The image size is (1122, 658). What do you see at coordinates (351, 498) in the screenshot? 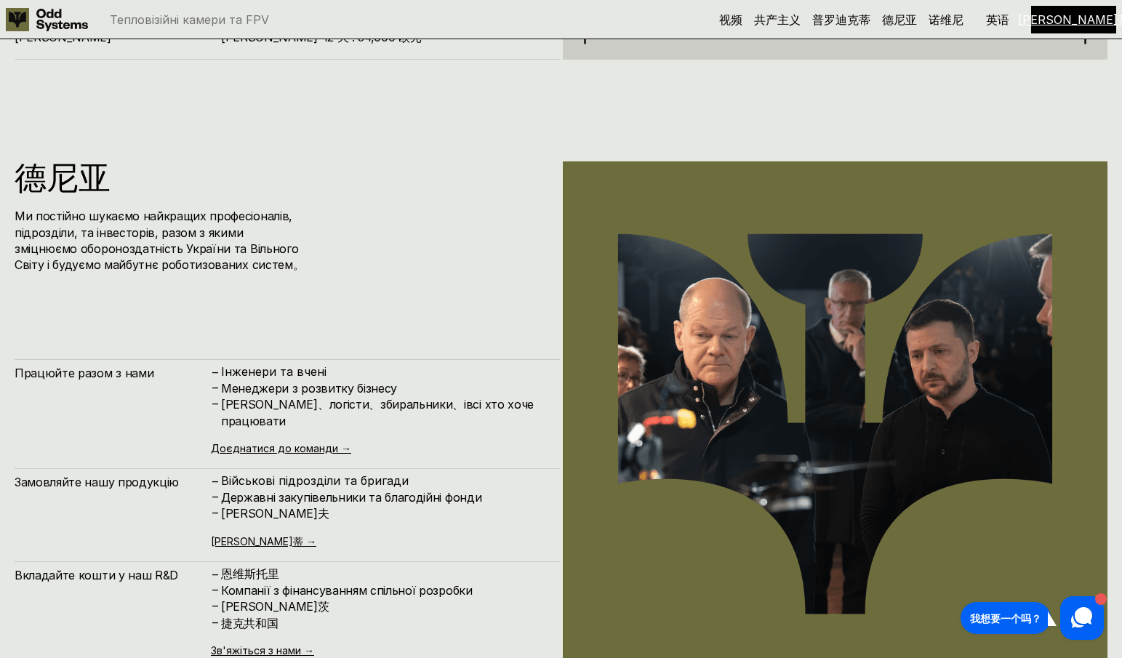
I see `font: Державні закупівельники та благодійні фонди` at bounding box center [351, 498].